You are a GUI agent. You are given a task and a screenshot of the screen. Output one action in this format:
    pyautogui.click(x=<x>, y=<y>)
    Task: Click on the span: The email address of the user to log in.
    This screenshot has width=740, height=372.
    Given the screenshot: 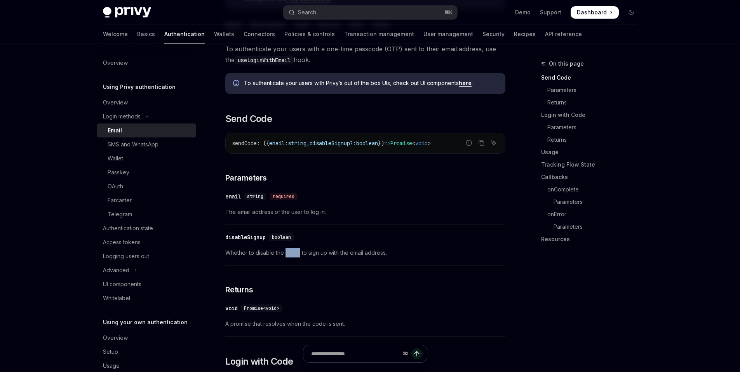 What is the action you would take?
    pyautogui.click(x=365, y=212)
    